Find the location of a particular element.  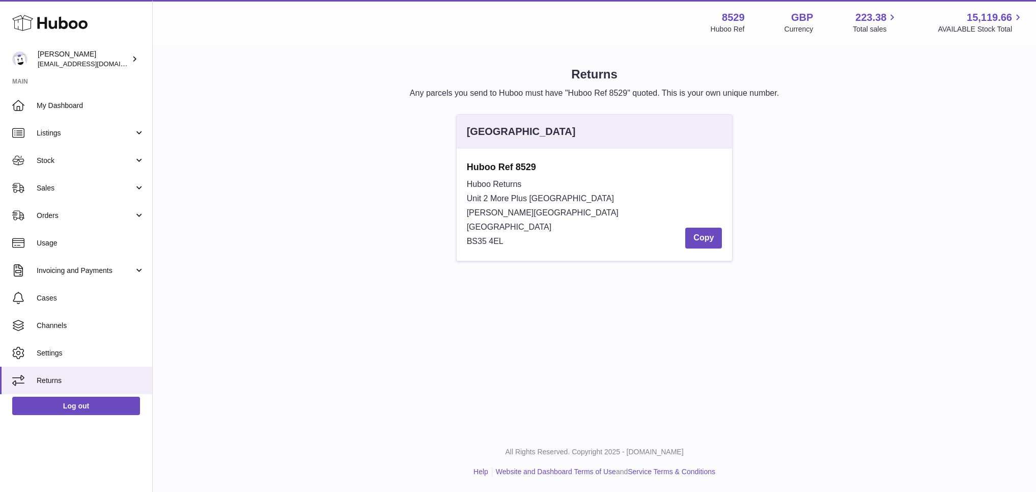

span: Sales is located at coordinates (85, 188).